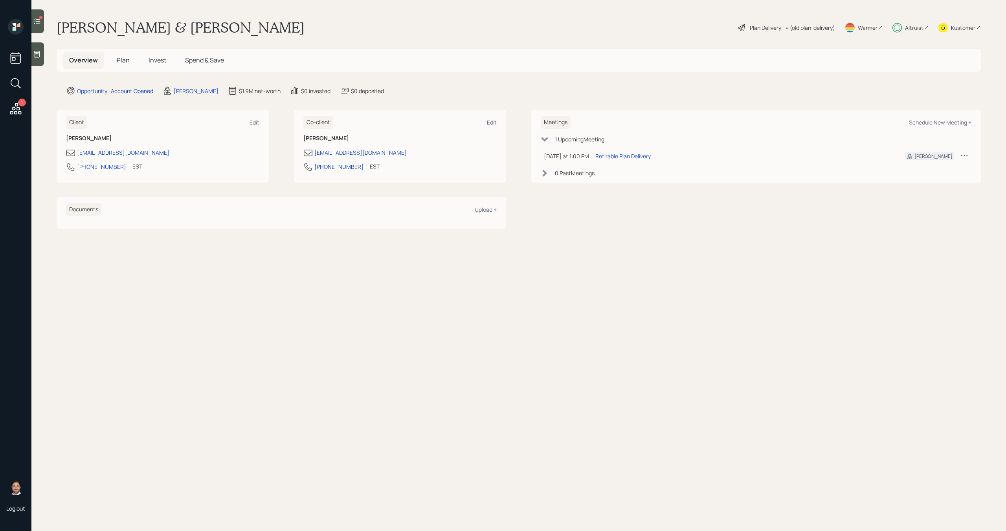 Image resolution: width=1006 pixels, height=531 pixels. I want to click on span: Invest, so click(157, 60).